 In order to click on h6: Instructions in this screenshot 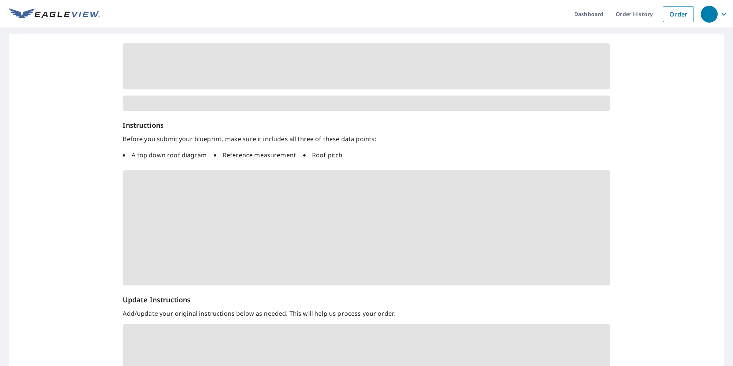, I will do `click(366, 125)`.